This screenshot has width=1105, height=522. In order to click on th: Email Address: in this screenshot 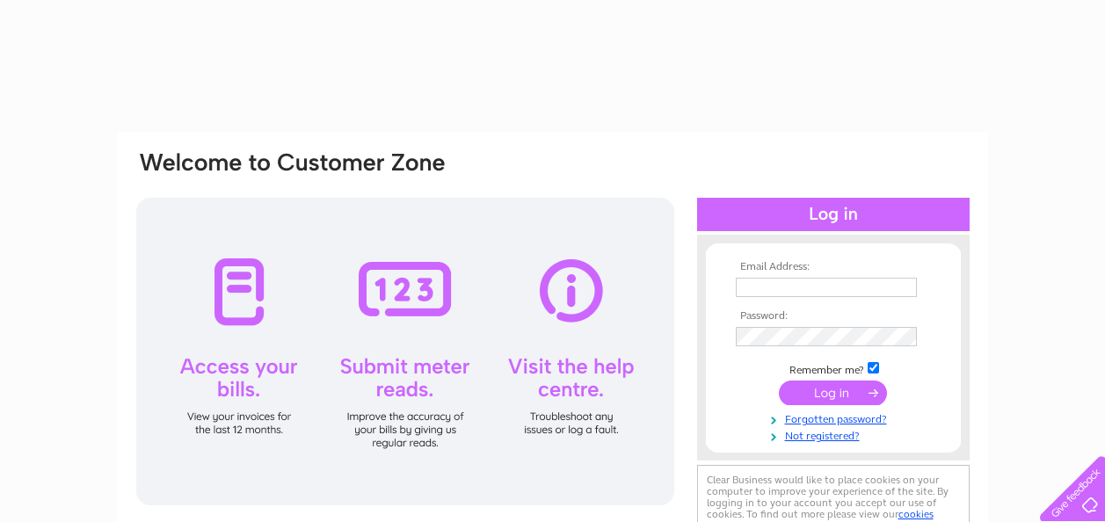, I will do `click(833, 267)`.